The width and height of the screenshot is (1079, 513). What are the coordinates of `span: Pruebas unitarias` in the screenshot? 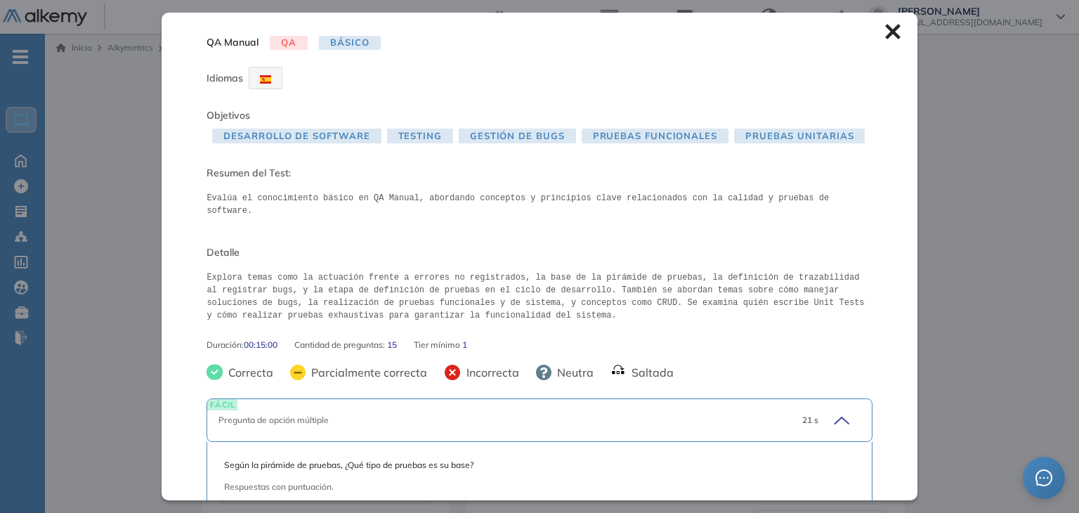 It's located at (799, 136).